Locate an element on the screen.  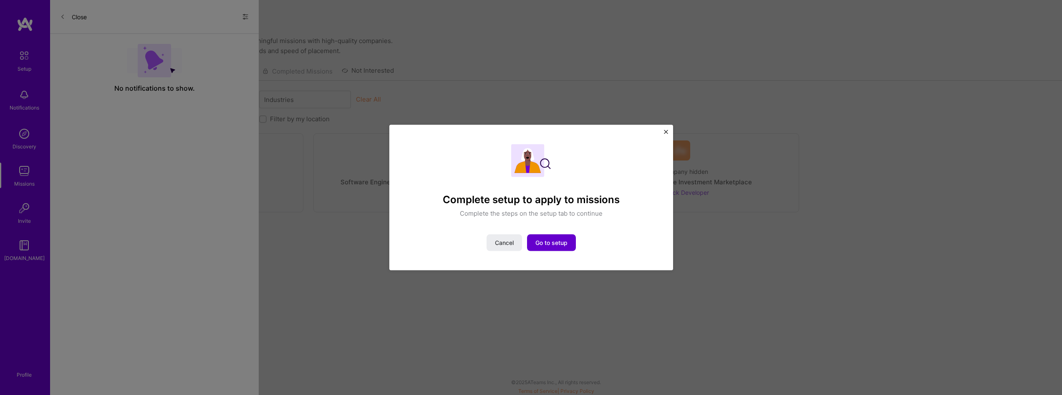
span: Go to setup is located at coordinates (551, 243).